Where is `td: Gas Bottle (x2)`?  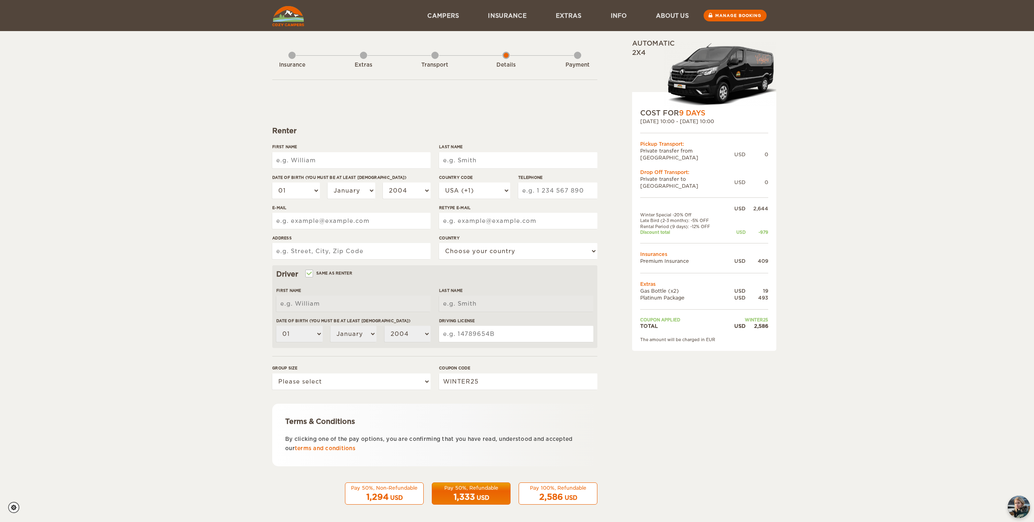 td: Gas Bottle (x2) is located at coordinates (683, 291).